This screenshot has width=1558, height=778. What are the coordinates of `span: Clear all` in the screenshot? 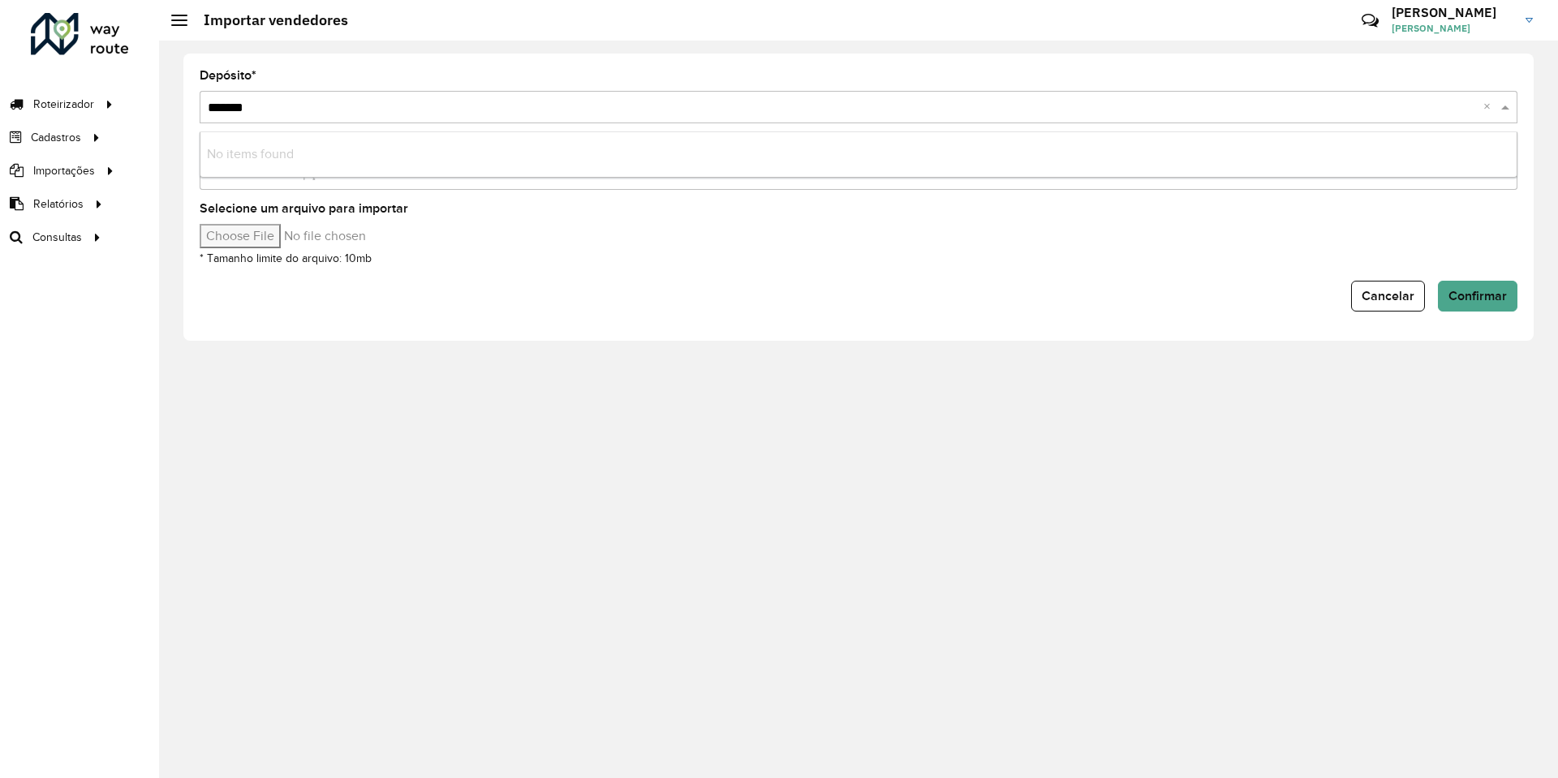 It's located at (1490, 107).